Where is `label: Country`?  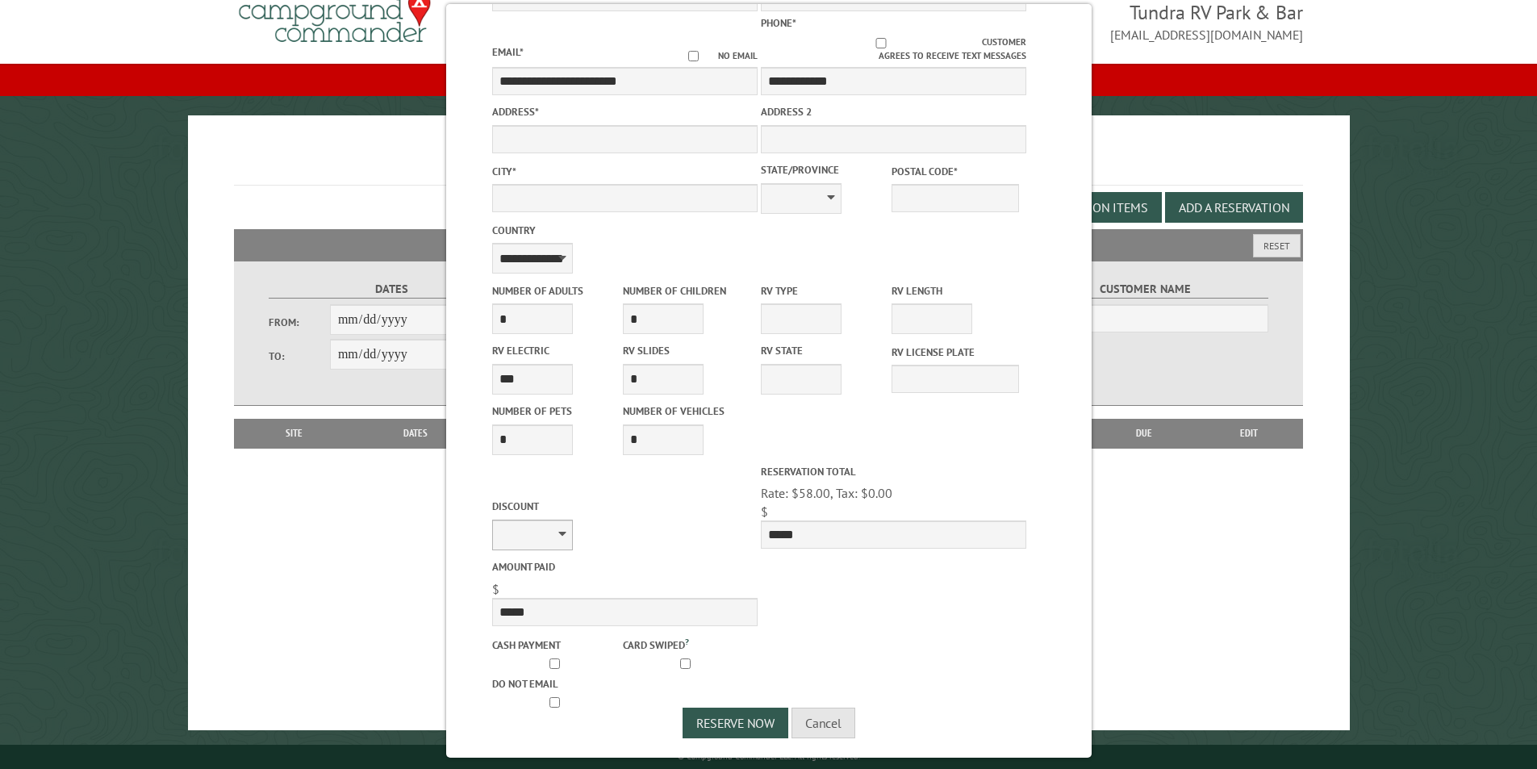
label: Country is located at coordinates (624, 230).